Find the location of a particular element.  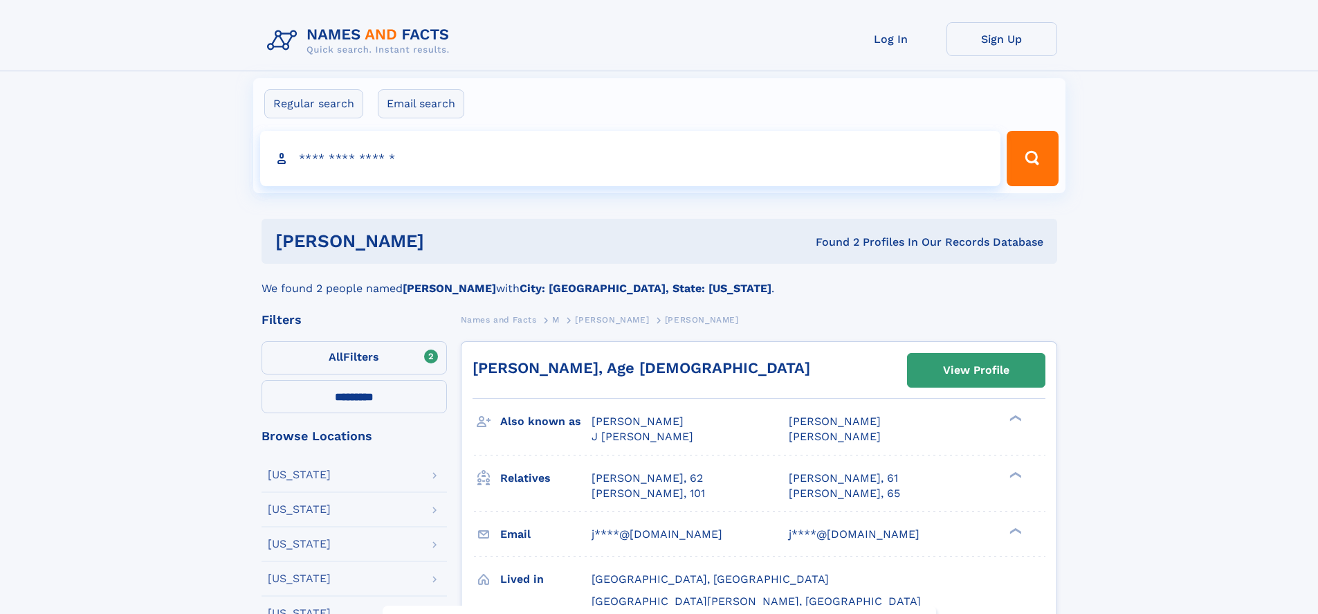

input: search input is located at coordinates (630, 158).